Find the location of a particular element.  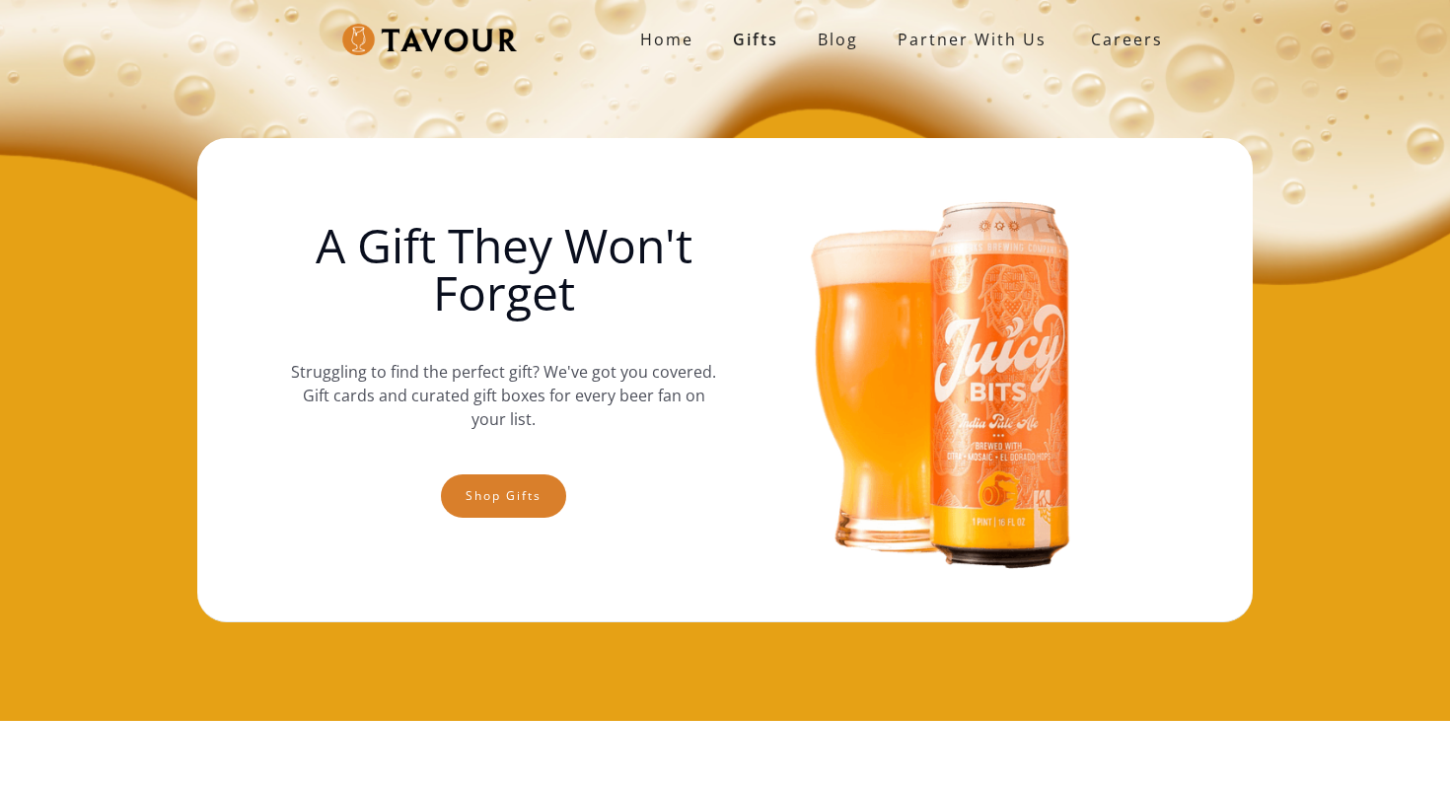

a: Home is located at coordinates (667, 39).